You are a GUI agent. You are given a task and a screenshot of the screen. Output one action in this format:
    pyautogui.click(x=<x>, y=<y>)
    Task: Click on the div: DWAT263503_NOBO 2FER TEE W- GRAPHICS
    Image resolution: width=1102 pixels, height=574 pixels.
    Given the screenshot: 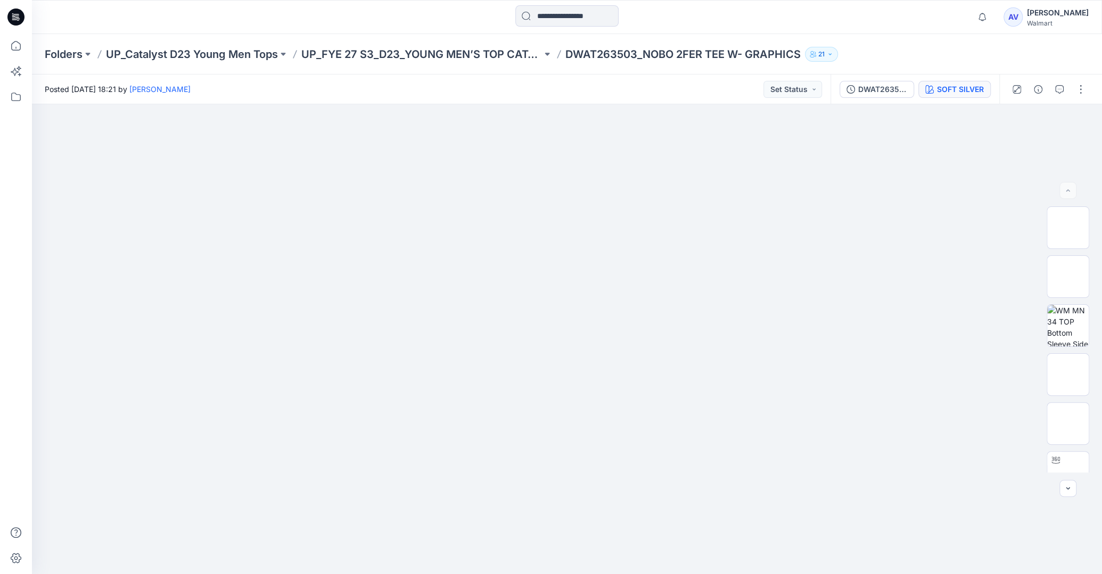 What is the action you would take?
    pyautogui.click(x=883, y=89)
    